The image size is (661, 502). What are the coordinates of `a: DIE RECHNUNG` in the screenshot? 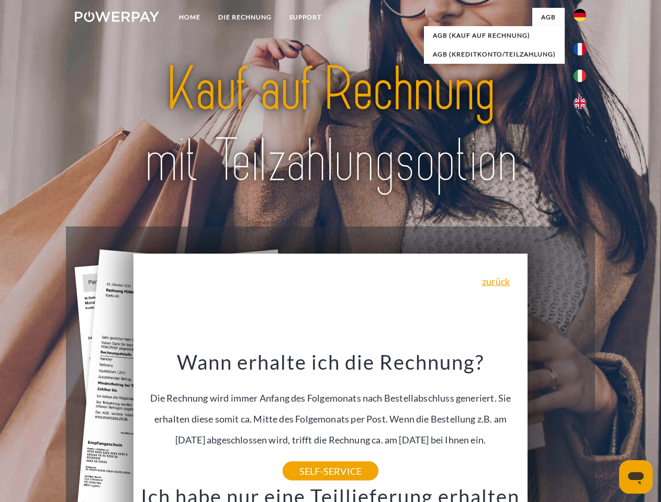 It's located at (245, 17).